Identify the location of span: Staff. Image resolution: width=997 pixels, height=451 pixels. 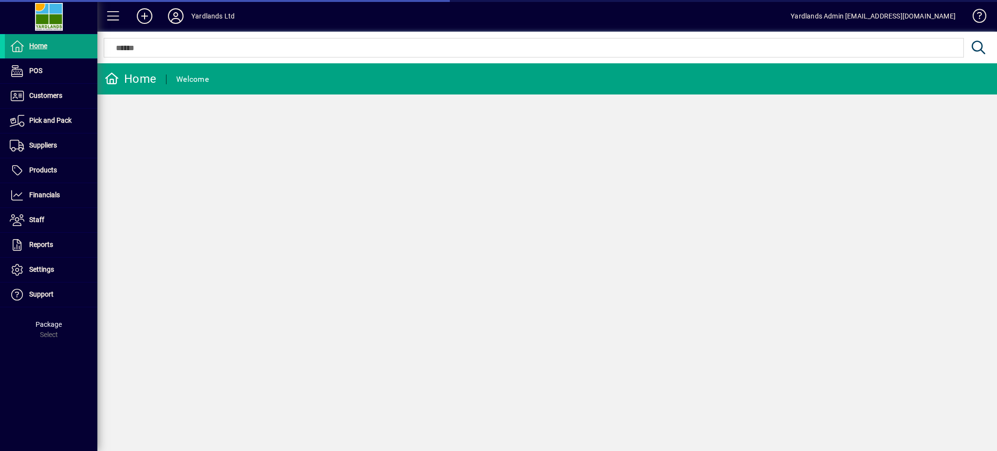
(37, 220).